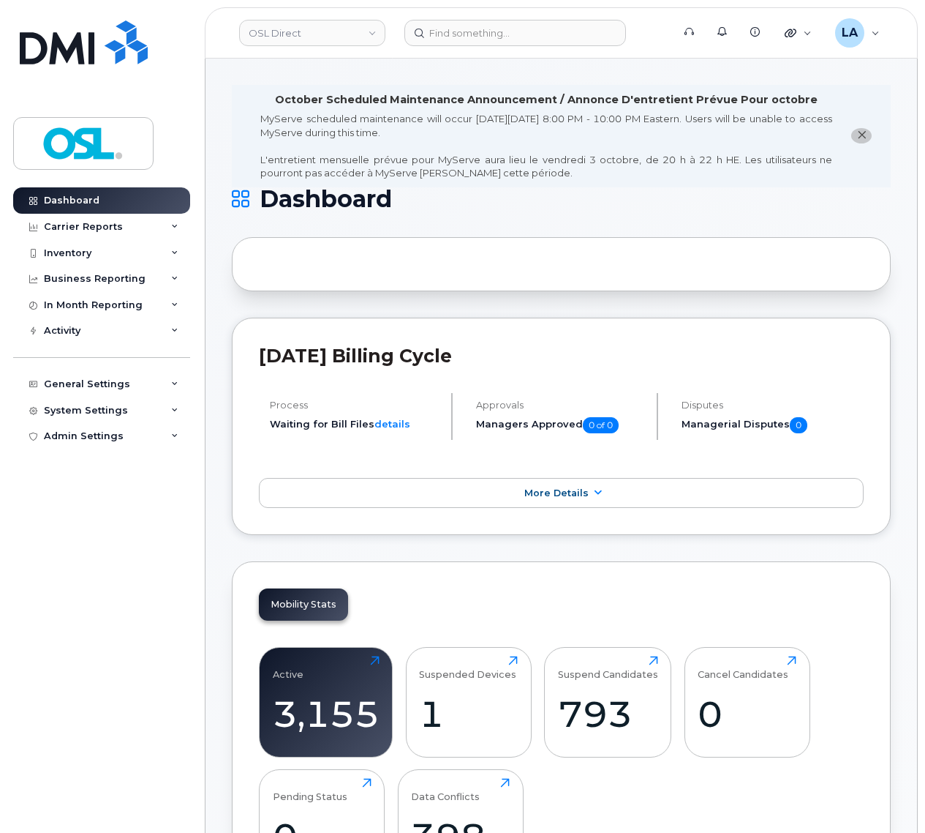 The width and height of the screenshot is (925, 833). I want to click on a: Suspend Candidates793, so click(608, 702).